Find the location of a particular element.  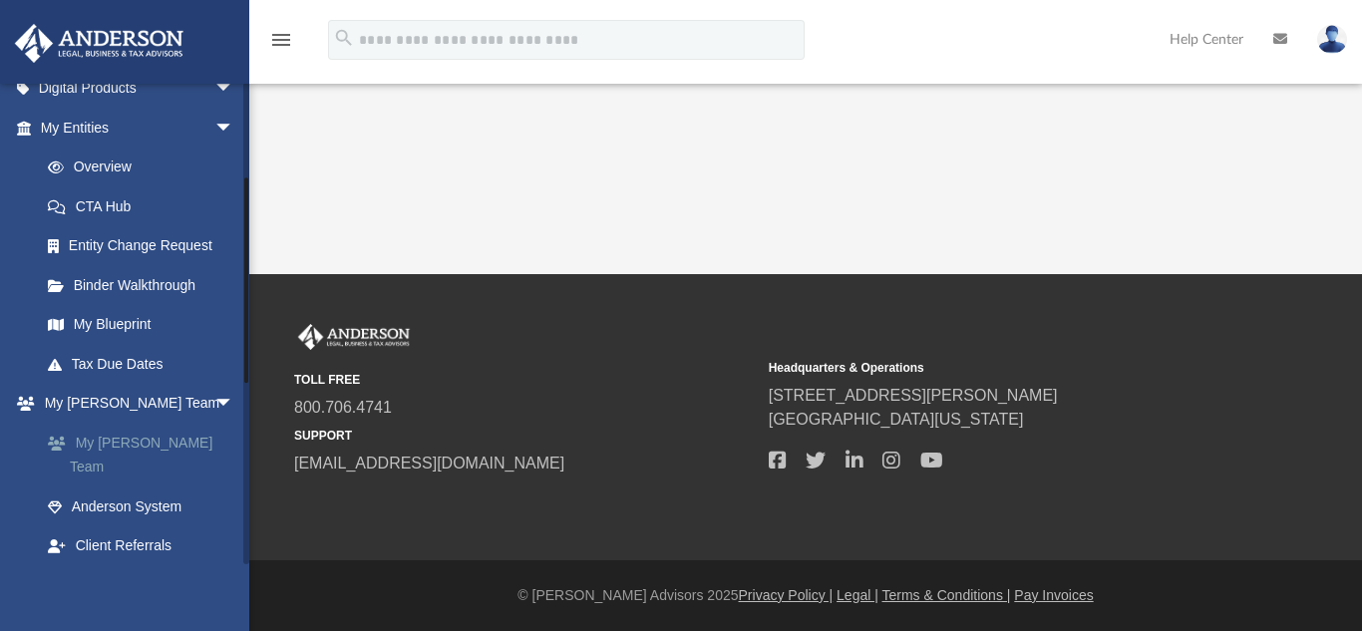

a: Terms & Conditions | is located at coordinates (947, 595).